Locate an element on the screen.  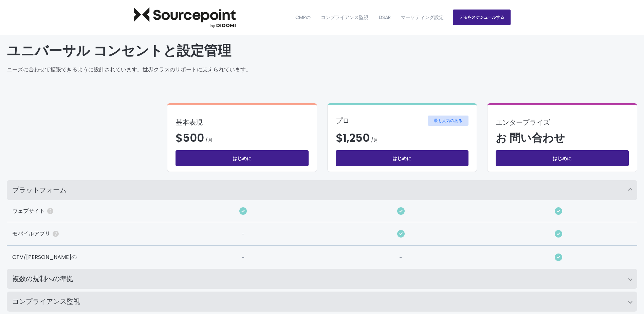
a: DSAR is located at coordinates (385, 17).